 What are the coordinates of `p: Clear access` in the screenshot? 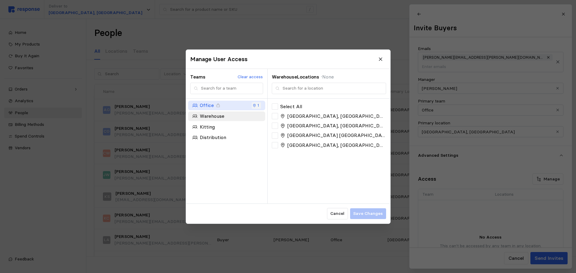 It's located at (250, 77).